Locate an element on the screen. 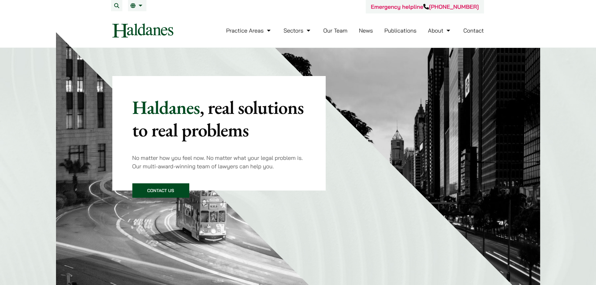 This screenshot has width=596, height=285. mark: , real solutions to real problems is located at coordinates (218, 119).